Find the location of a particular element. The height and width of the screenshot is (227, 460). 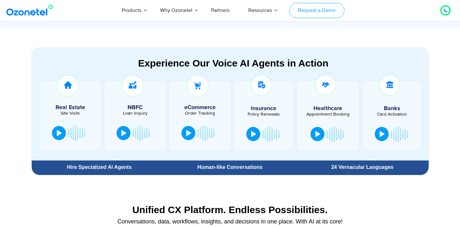

h5: NBFC is located at coordinates (135, 107).